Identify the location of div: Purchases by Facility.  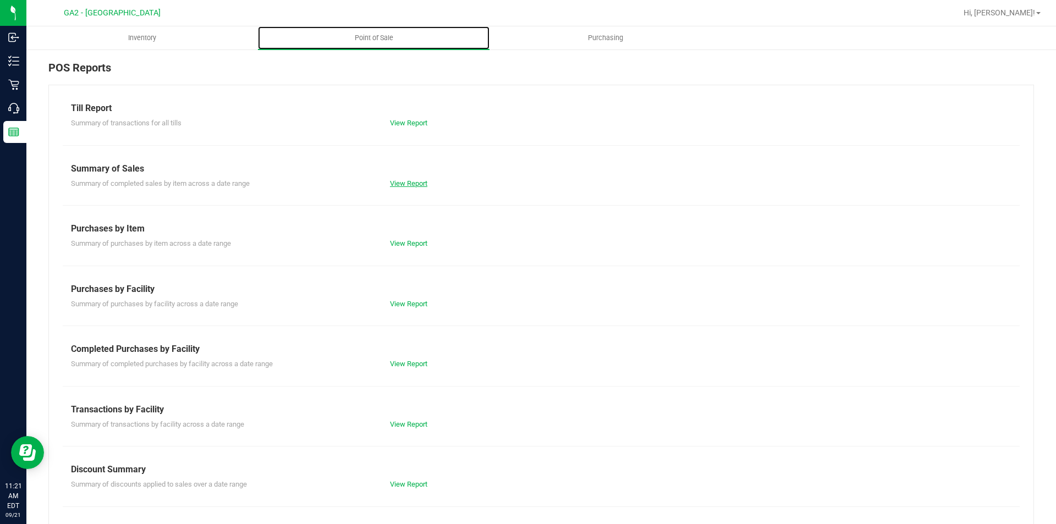
(541, 289).